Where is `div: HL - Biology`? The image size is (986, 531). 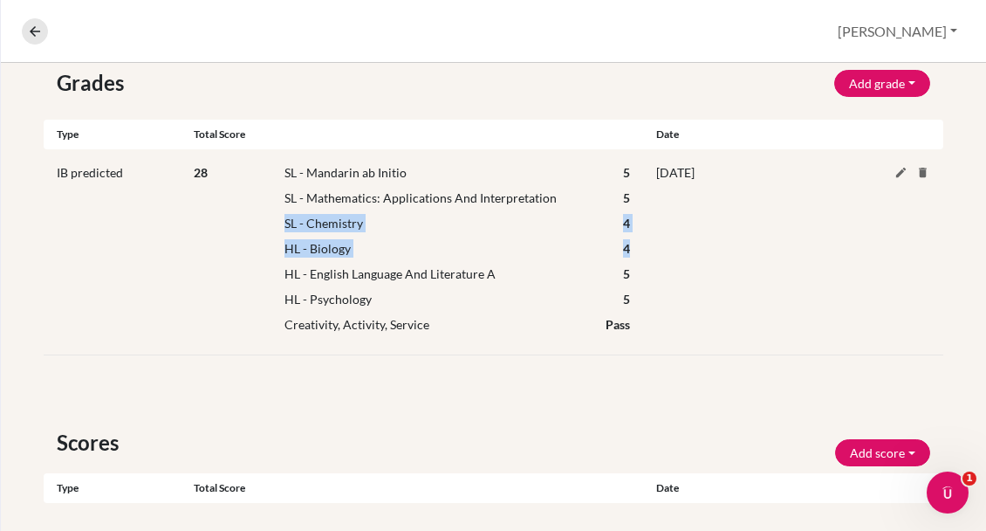 div: HL - Biology is located at coordinates (441, 248).